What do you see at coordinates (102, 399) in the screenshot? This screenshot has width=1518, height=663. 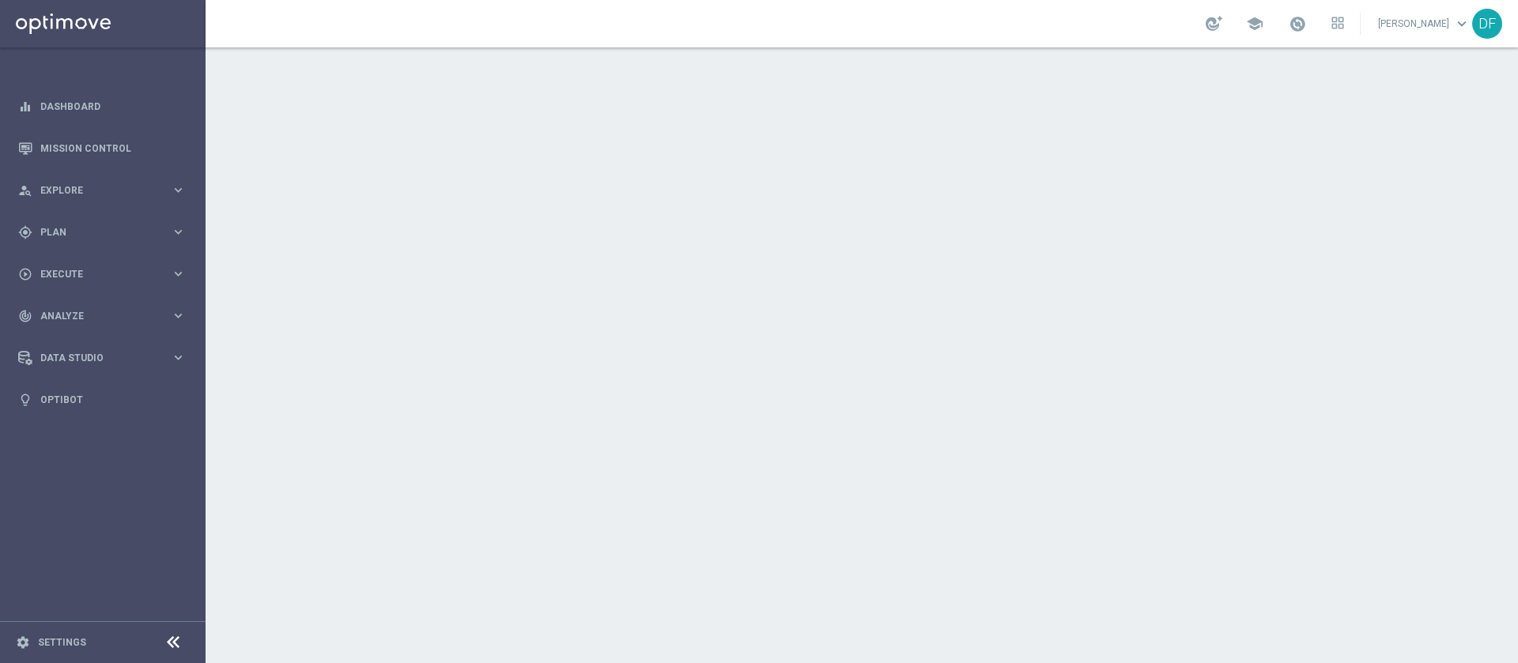 I see `div: Optibot` at bounding box center [102, 399].